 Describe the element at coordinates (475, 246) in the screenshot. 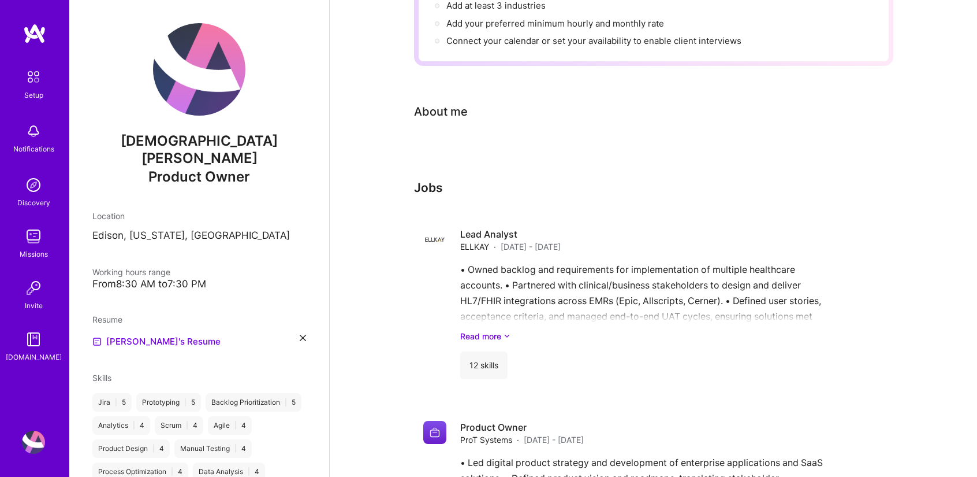

I see `span: ELLKAY` at that location.